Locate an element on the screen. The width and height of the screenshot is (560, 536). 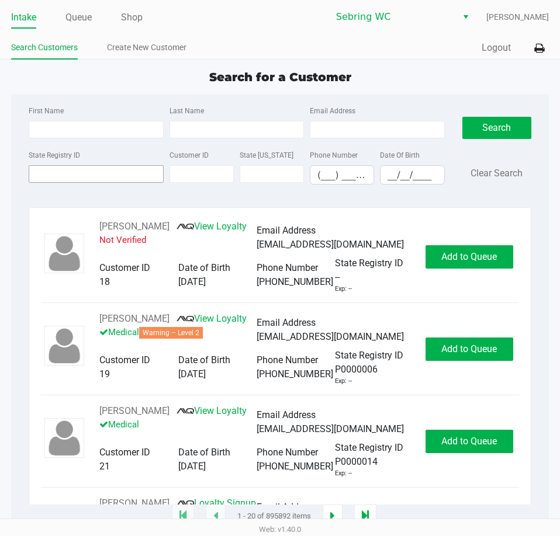
label: First Name is located at coordinates (46, 111).